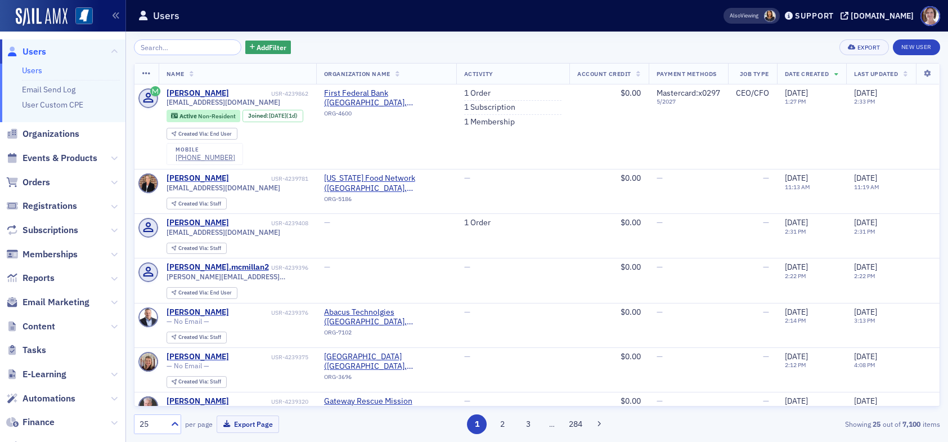 This screenshot has height=442, width=948. Describe the element at coordinates (796, 231) in the screenshot. I see `time: 2:31 PM` at that location.